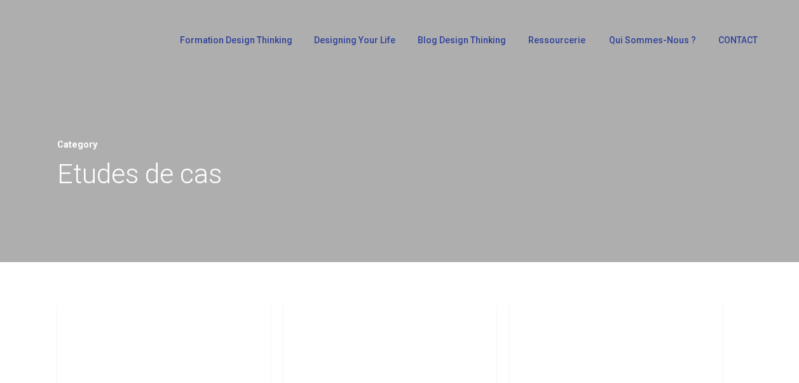 The height and width of the screenshot is (383, 799). What do you see at coordinates (355, 40) in the screenshot?
I see `span: Designing Your Life` at bounding box center [355, 40].